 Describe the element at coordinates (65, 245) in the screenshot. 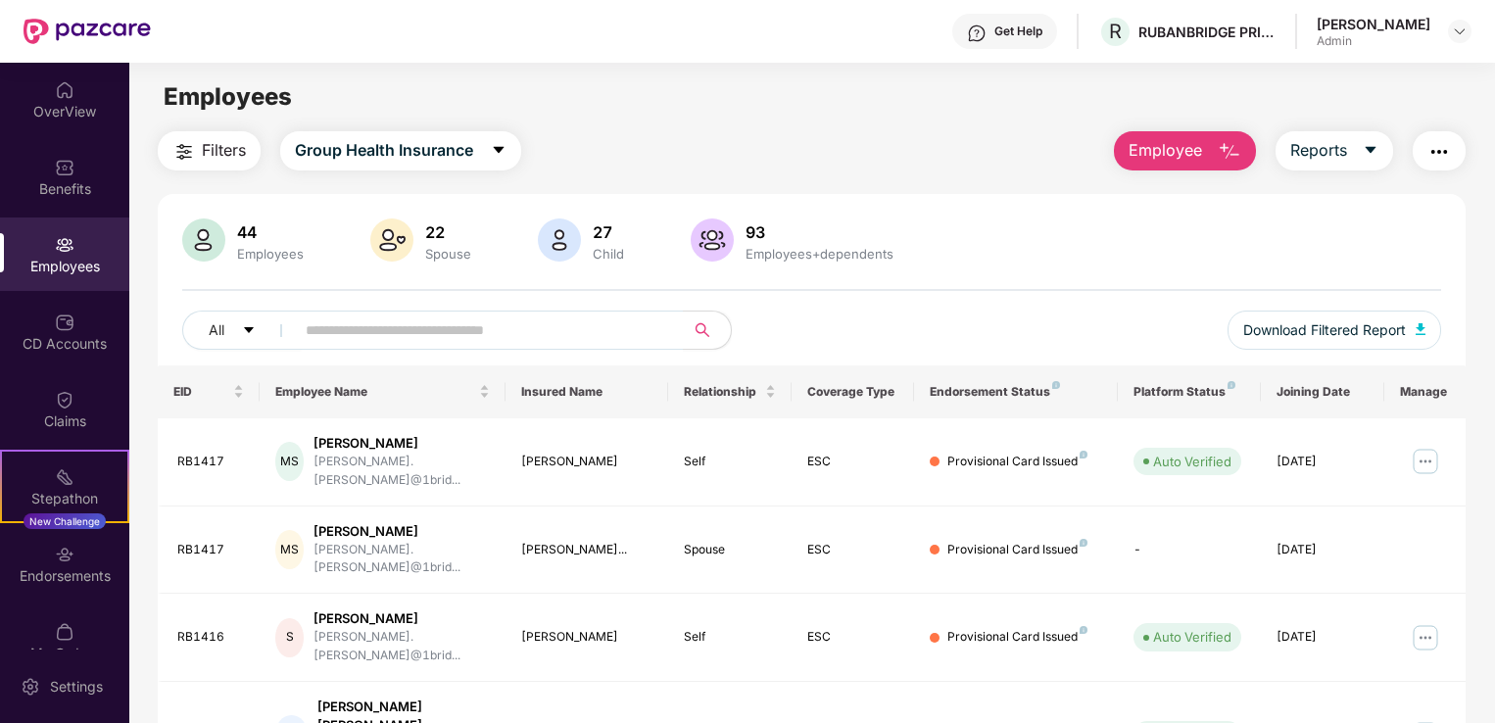

I see `img: svg+xml;base64,PHN2ZyBpZD0iRW1wbG95ZWVzIiB4bWxucz0iaHR0cDovL3d3dy53My5vcmcvMjAwMC9zdmciIHdpZHRoPS...` at that location.